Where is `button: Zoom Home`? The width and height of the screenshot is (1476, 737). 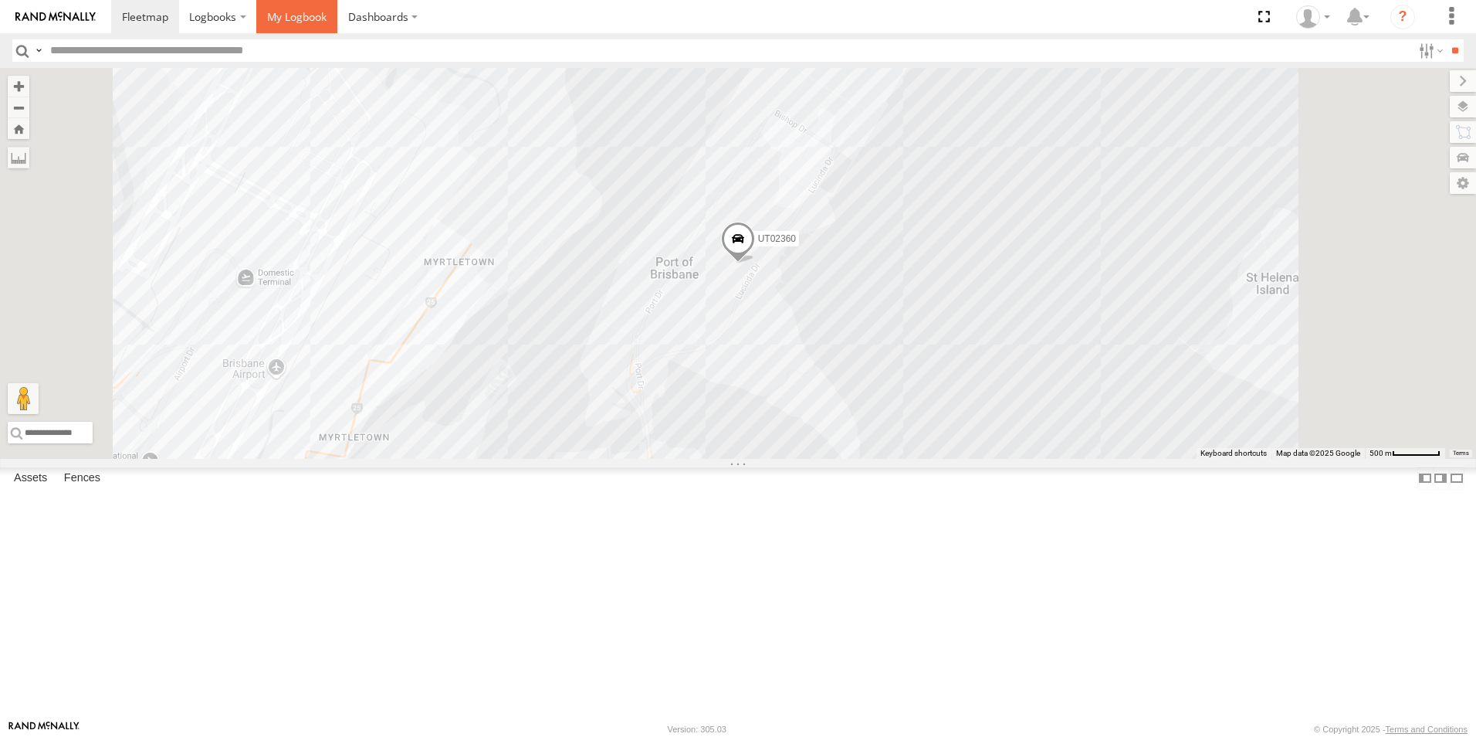 button: Zoom Home is located at coordinates (19, 128).